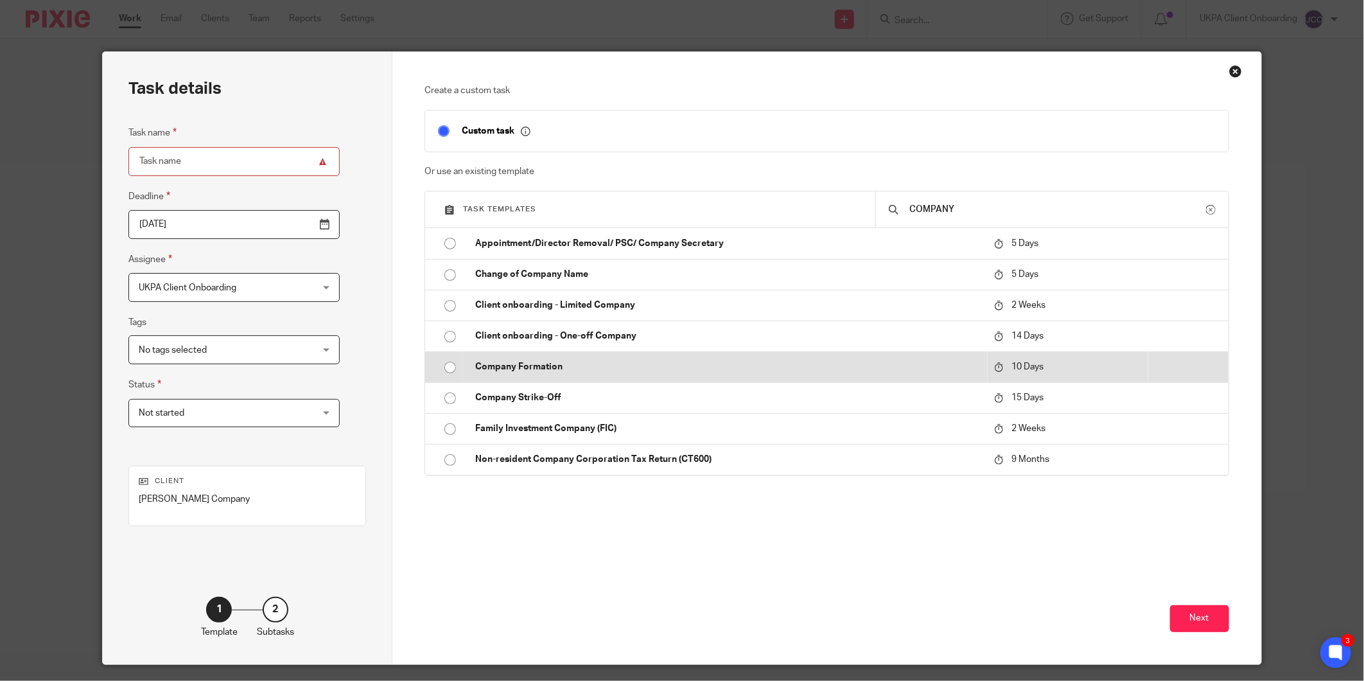 This screenshot has height=681, width=1364. Describe the element at coordinates (175, 89) in the screenshot. I see `h2: Task details` at that location.